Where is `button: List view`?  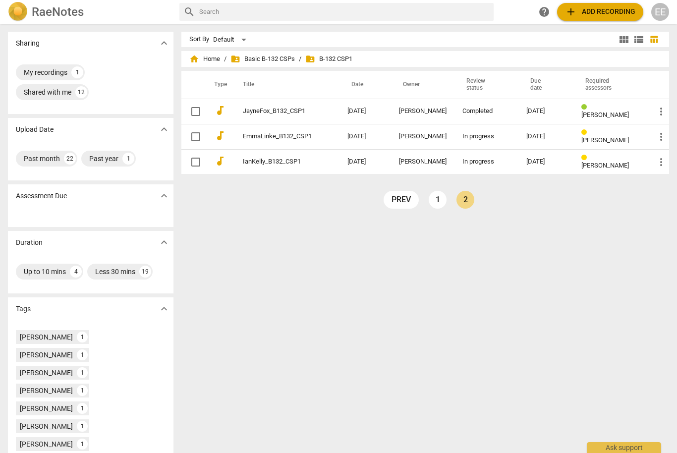
button: List view is located at coordinates (639, 40).